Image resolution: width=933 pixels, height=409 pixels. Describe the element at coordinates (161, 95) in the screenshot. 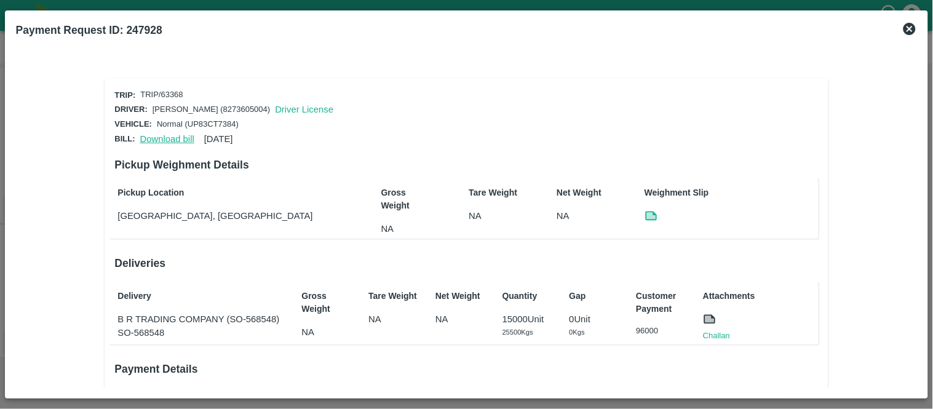

I see `p: TRIP/63368` at that location.